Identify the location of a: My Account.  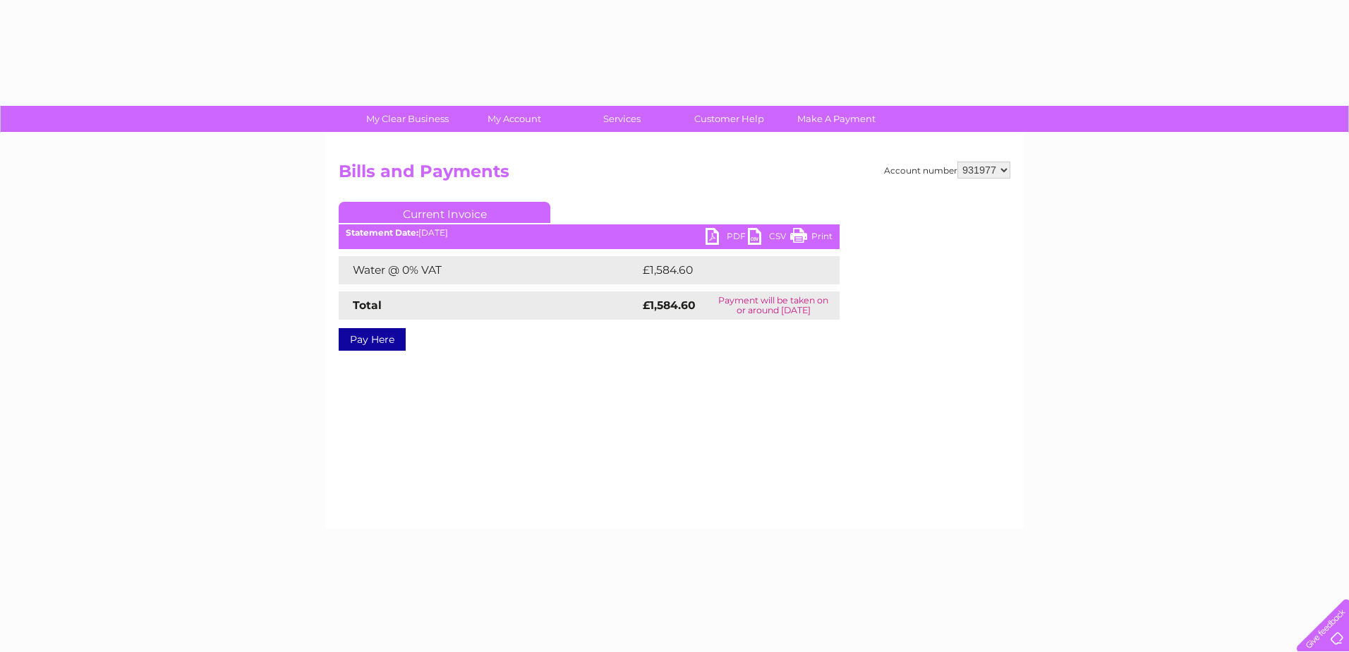
(514, 119).